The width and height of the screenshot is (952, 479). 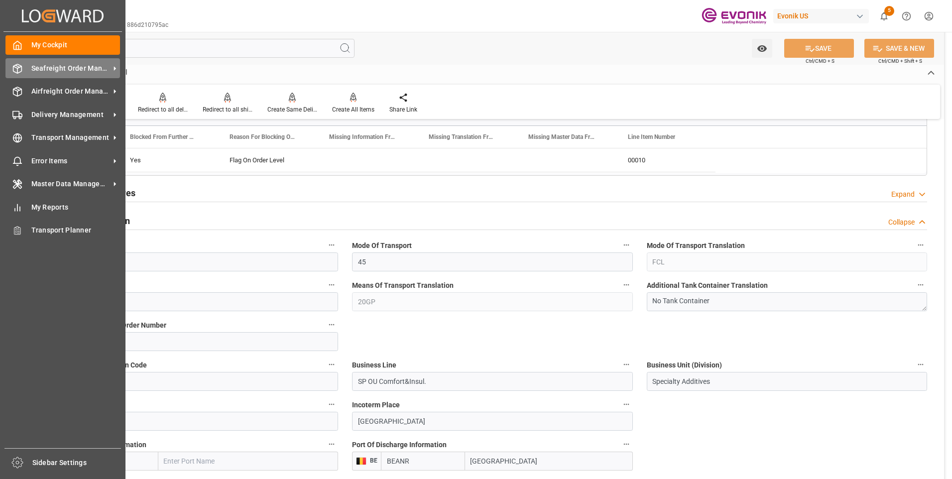 I want to click on textarea: No Tank Container, so click(x=787, y=302).